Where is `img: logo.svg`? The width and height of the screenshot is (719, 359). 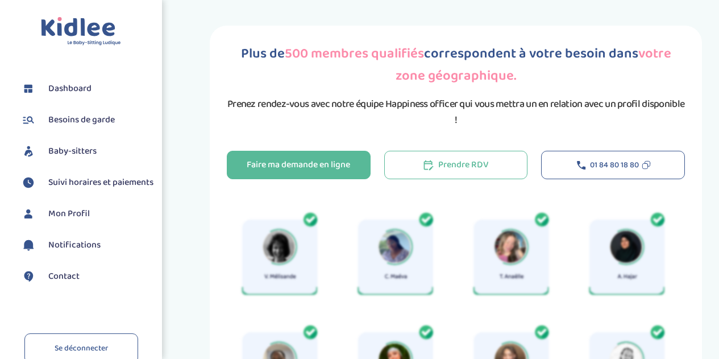
img: logo.svg is located at coordinates (81, 31).